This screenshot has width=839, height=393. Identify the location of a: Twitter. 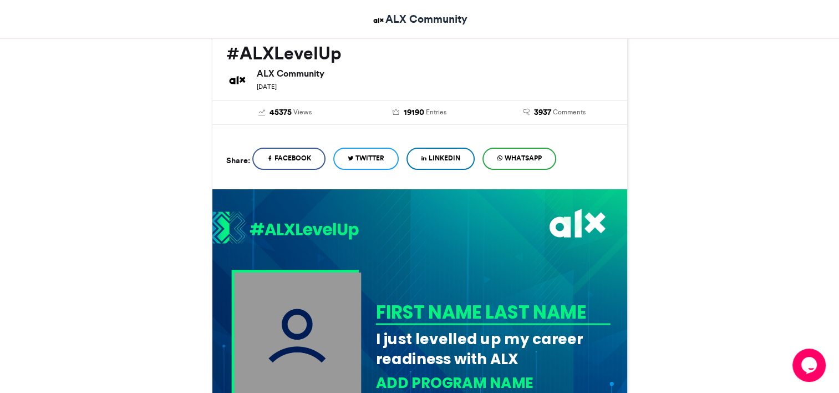
(366, 159).